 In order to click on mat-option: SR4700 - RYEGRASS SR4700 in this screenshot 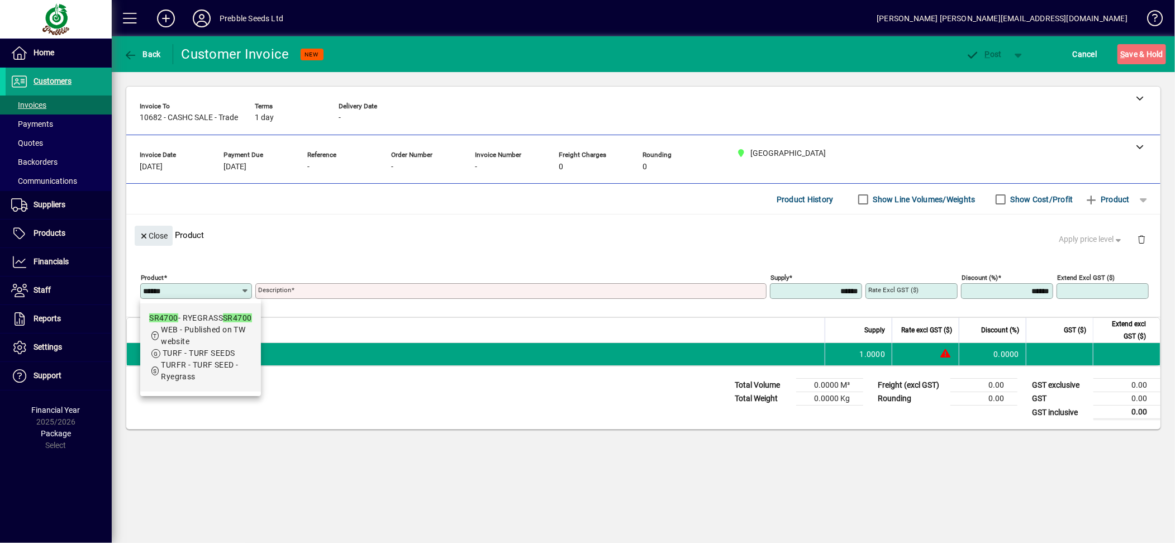, I will do `click(201, 347)`.